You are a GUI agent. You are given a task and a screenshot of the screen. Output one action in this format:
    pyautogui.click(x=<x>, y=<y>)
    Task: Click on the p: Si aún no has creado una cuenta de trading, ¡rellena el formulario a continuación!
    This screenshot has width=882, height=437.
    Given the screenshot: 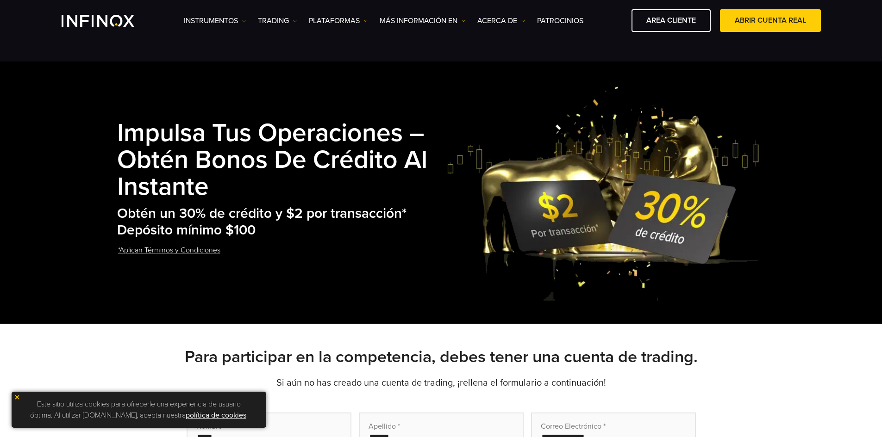 What is the action you would take?
    pyautogui.click(x=441, y=383)
    